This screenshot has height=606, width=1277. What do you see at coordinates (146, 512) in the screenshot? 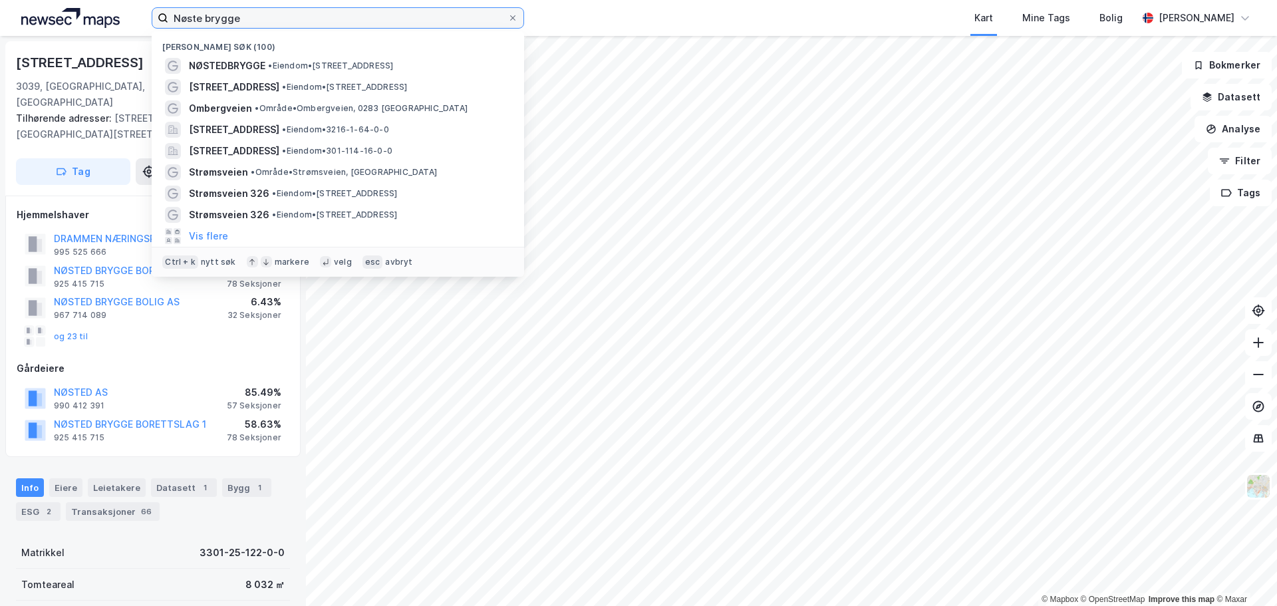
I see `div: 66` at bounding box center [146, 512].